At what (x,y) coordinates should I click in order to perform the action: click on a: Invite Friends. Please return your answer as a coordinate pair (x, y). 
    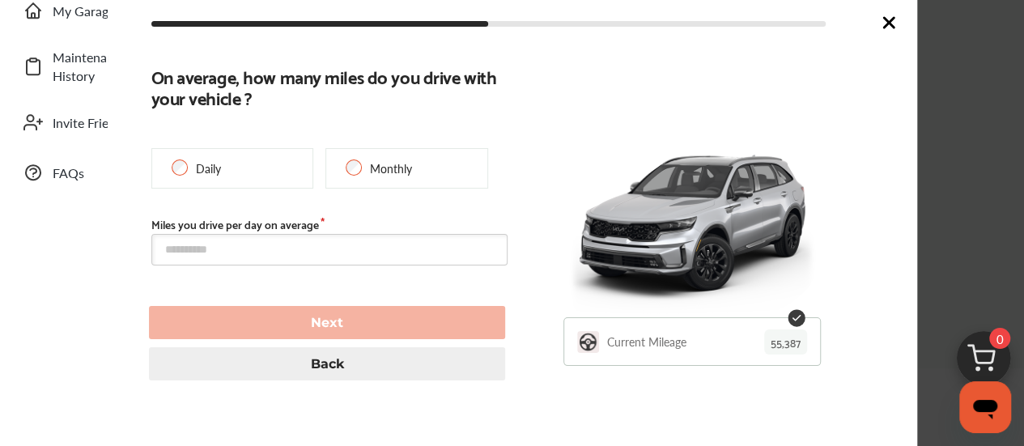
    Looking at the image, I should click on (94, 122).